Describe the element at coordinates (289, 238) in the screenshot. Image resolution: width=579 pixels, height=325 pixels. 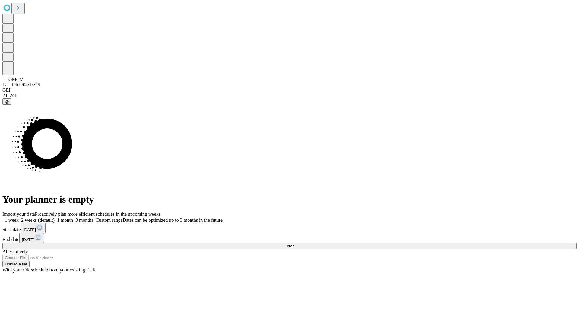
I see `div: End date` at that location.